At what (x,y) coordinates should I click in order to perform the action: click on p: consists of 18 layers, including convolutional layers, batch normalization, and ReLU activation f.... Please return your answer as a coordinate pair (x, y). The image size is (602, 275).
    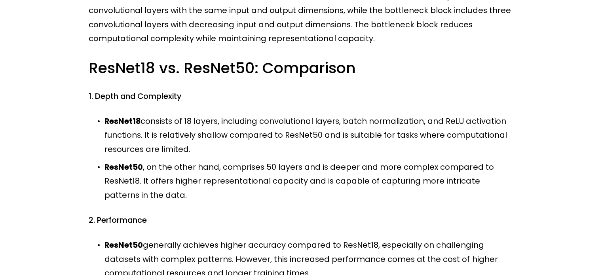
    Looking at the image, I should click on (309, 135).